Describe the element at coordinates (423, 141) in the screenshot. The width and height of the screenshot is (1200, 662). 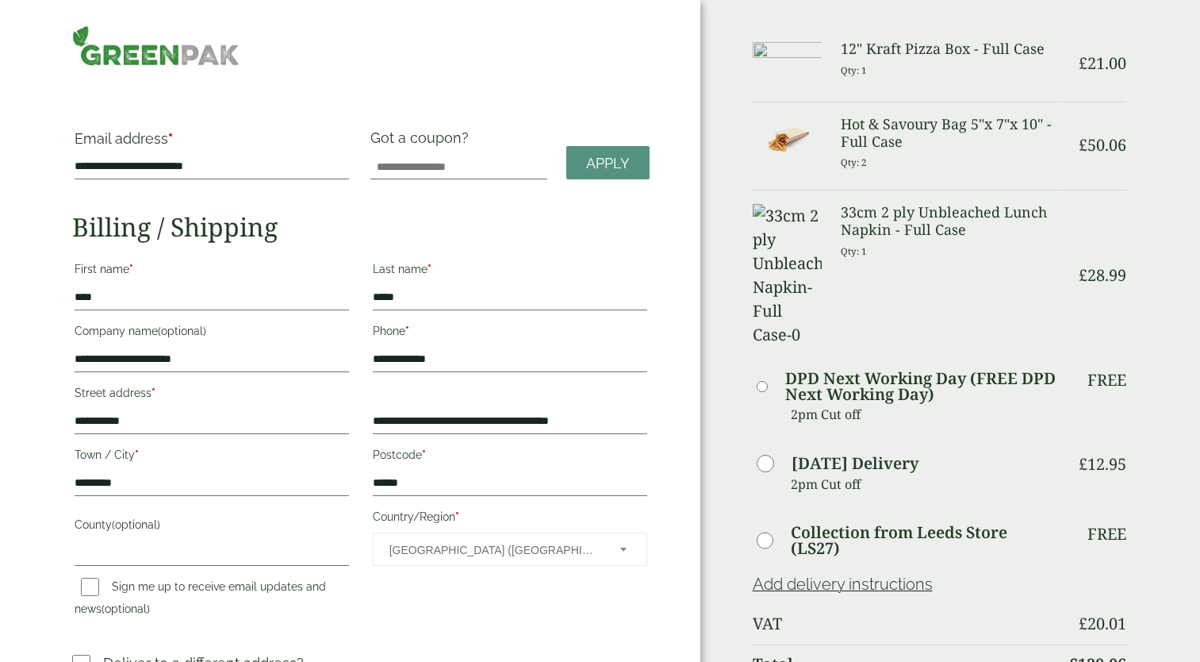
I see `label: Got a coupon?` at that location.